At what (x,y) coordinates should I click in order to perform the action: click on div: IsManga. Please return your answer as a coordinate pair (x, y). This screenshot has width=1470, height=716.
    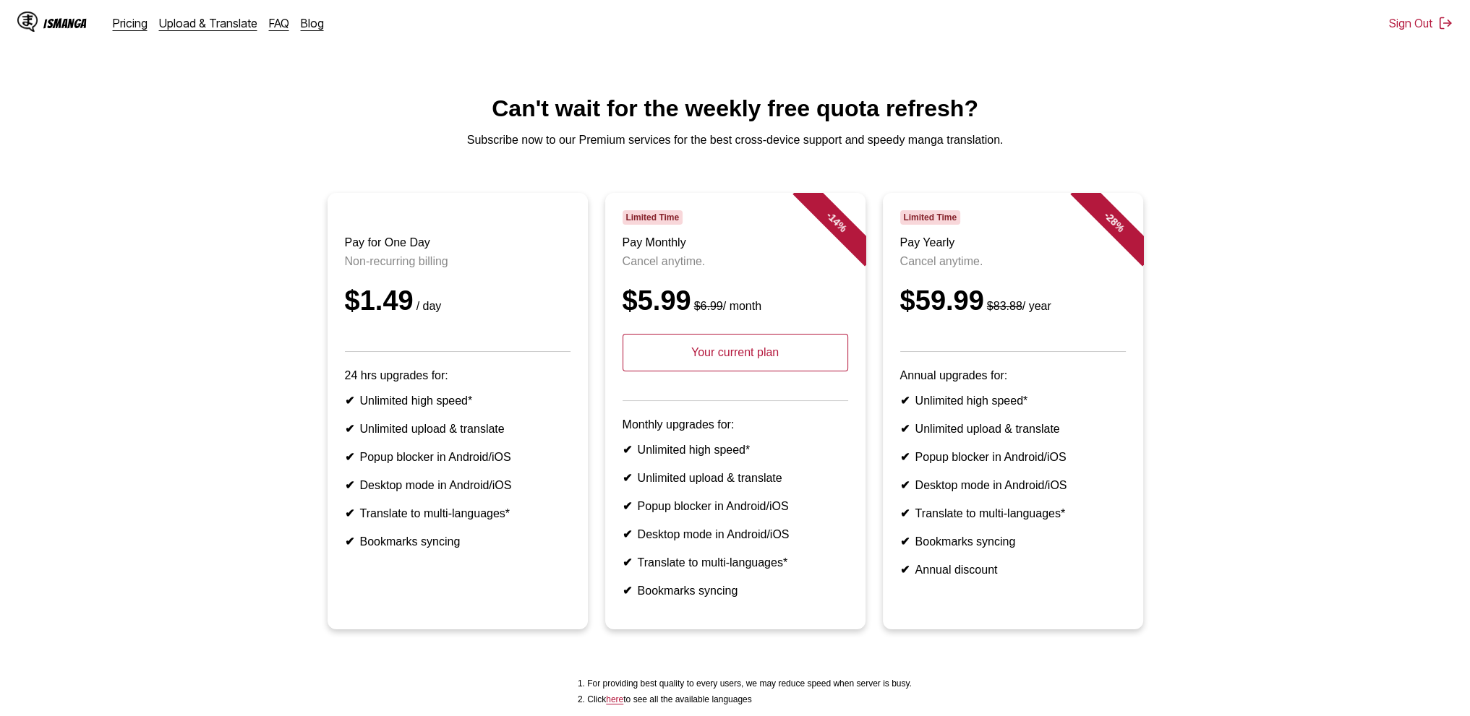
    Looking at the image, I should click on (65, 23).